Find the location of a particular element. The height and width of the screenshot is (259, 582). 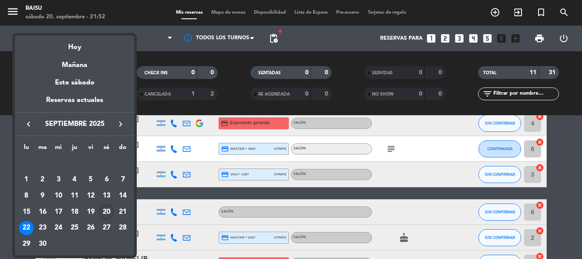

div: 30 is located at coordinates (43, 244).